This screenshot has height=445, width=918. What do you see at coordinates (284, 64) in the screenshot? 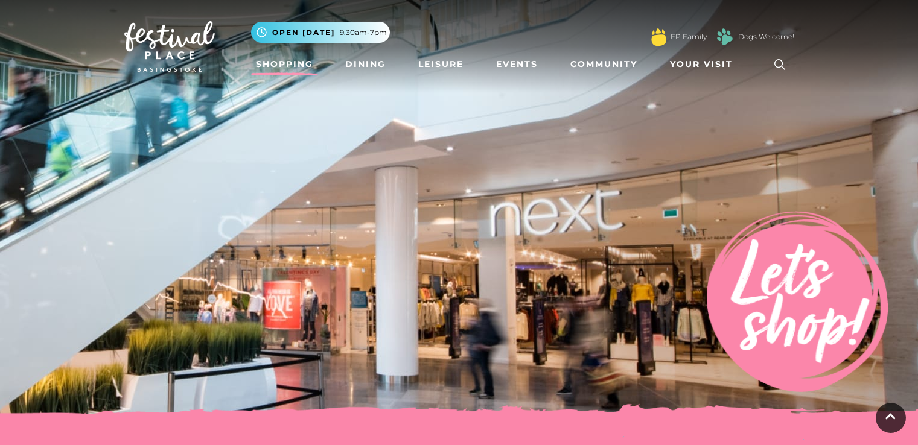
I see `a: Shopping` at bounding box center [284, 64].